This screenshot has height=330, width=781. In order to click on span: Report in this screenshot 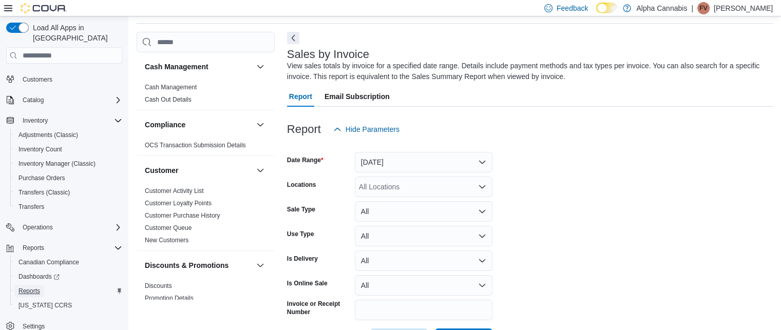, I will do `click(300, 97)`.